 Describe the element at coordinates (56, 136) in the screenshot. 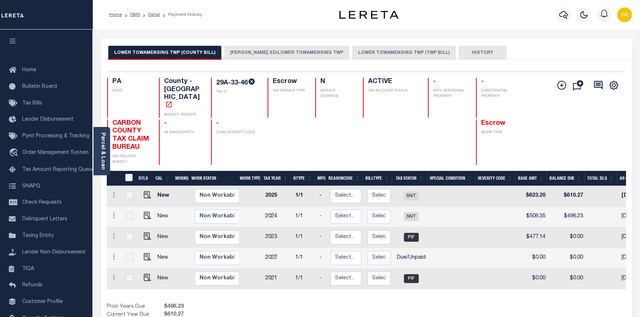

I see `span: Pymt Processing & Tracking` at that location.